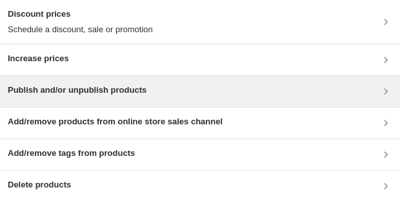 This screenshot has width=400, height=201. What do you see at coordinates (80, 14) in the screenshot?
I see `h3: Discount prices` at bounding box center [80, 14].